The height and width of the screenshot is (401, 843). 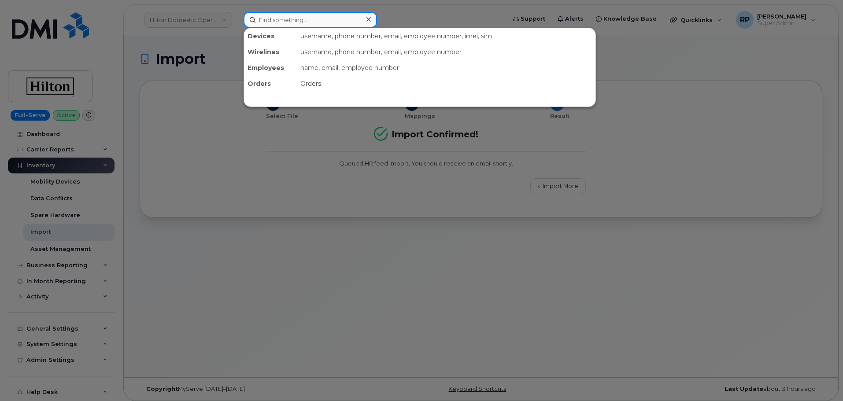 What do you see at coordinates (446, 36) in the screenshot?
I see `div: username, phone number, email, employee number, imei, sim` at bounding box center [446, 36].